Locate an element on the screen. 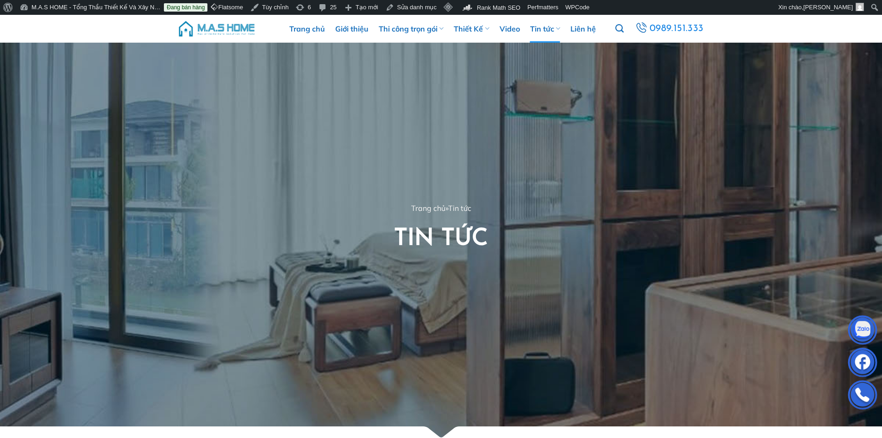 The height and width of the screenshot is (438, 882). span: Rank Math SEO is located at coordinates (499, 7).